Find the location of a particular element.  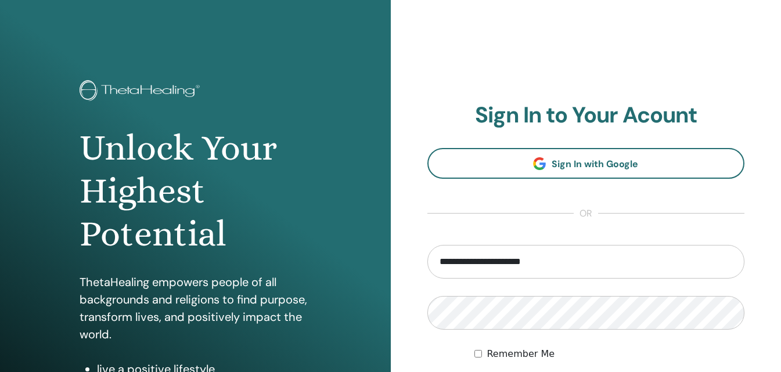

div: Keep me authenticated indefinitely or until I manually logout is located at coordinates (609, 354).